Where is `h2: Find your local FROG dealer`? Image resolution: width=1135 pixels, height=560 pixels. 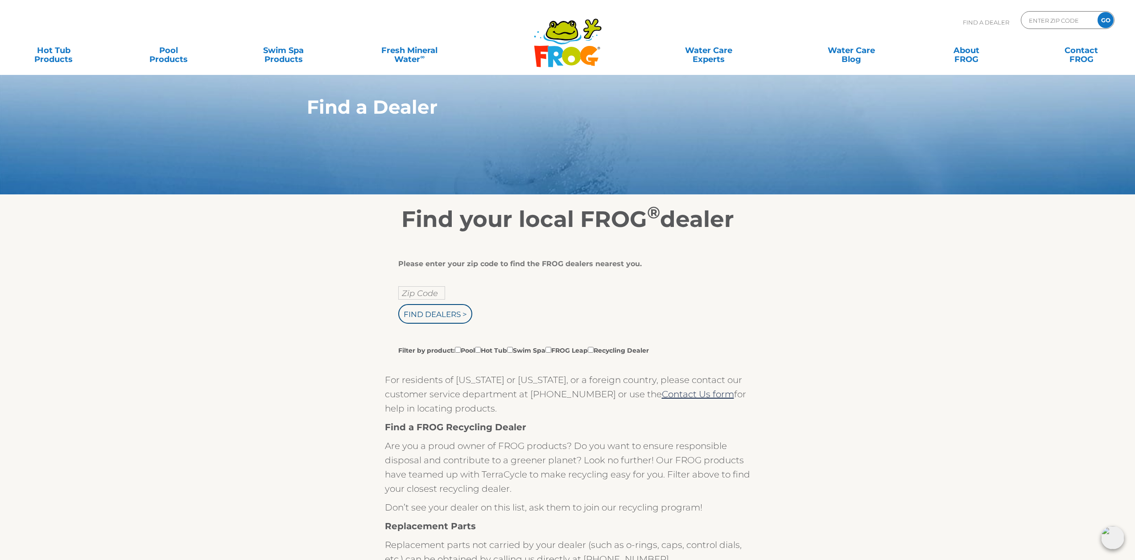 h2: Find your local FROG dealer is located at coordinates (568, 219).